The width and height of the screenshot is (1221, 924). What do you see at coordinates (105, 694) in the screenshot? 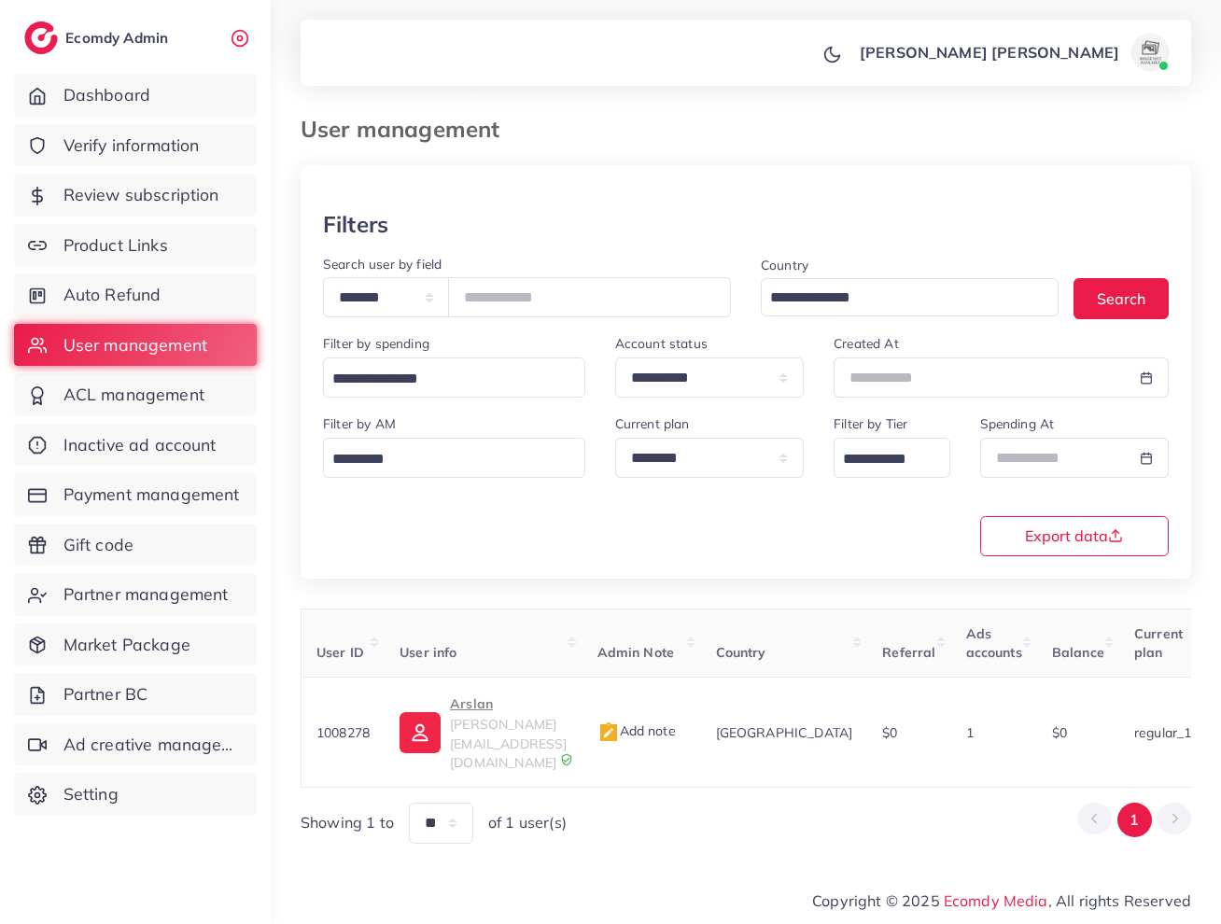
I see `span: Partner BC` at bounding box center [105, 694].